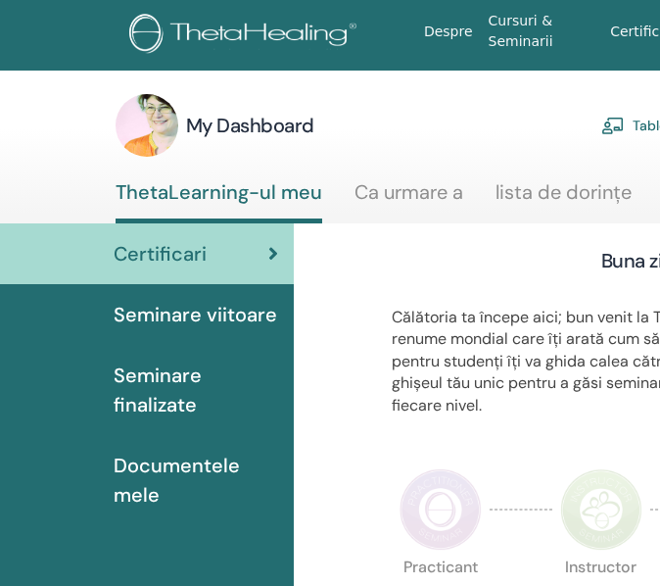 Image resolution: width=660 pixels, height=586 pixels. What do you see at coordinates (147, 125) in the screenshot?
I see `img: default.jpg` at bounding box center [147, 125].